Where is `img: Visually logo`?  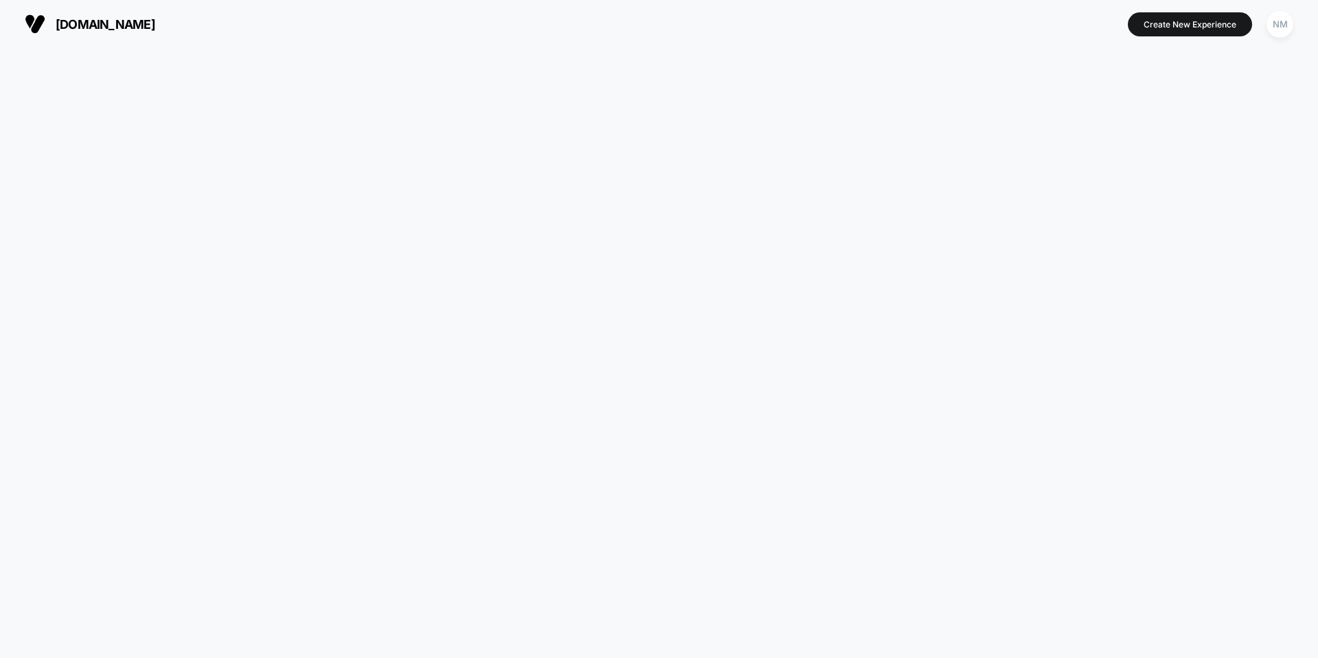
img: Visually logo is located at coordinates (35, 24).